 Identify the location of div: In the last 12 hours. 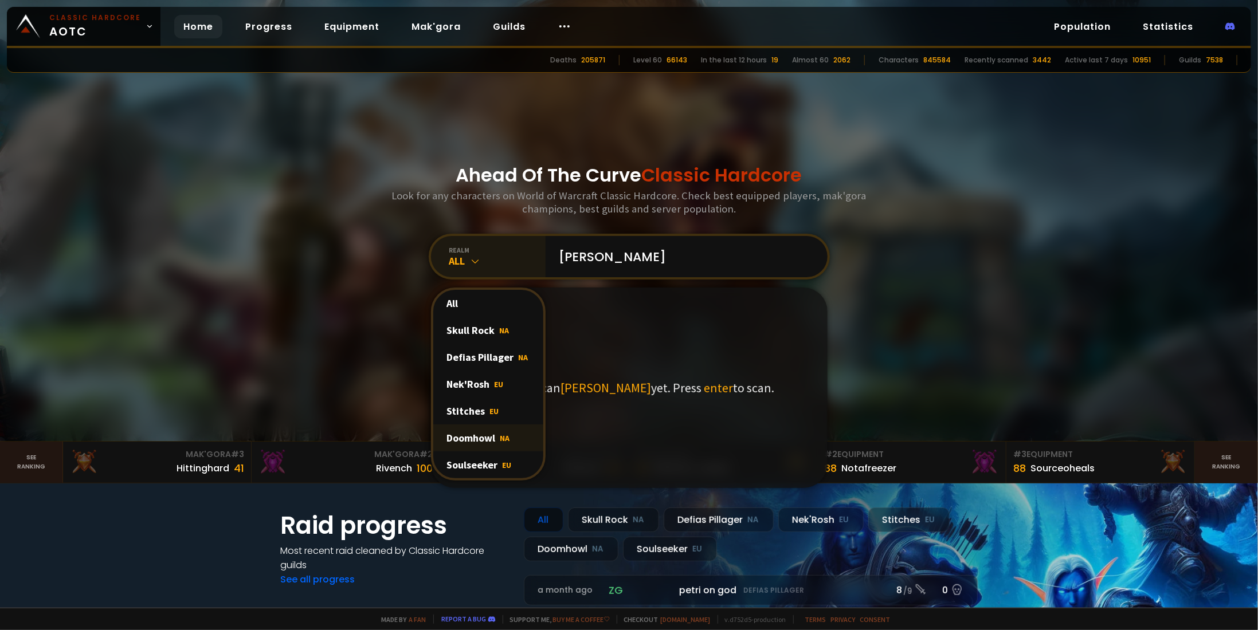
(733, 60).